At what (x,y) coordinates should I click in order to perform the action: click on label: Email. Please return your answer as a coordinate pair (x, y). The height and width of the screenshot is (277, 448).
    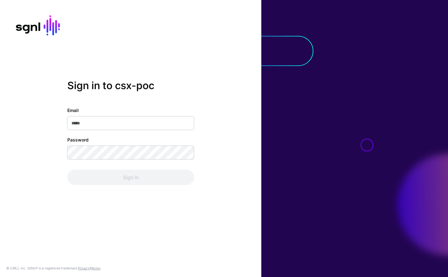
    Looking at the image, I should click on (73, 110).